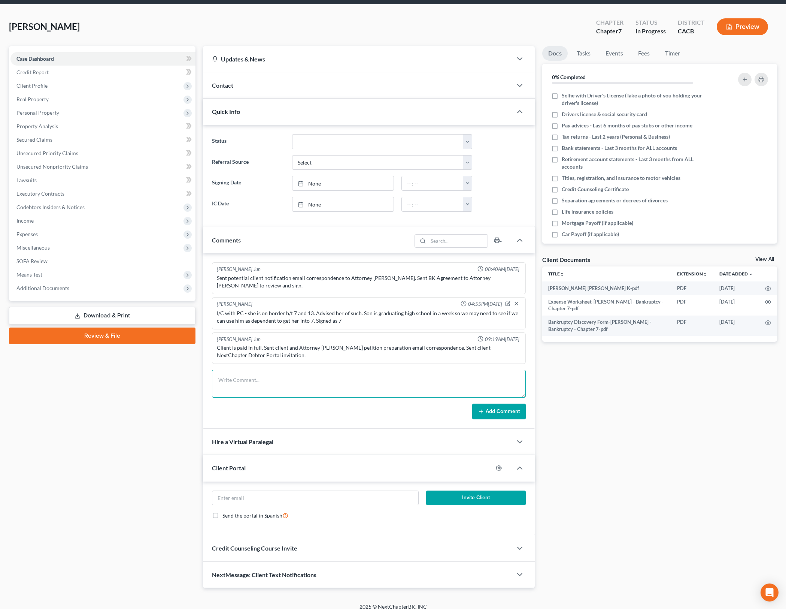  I want to click on span: Mortgage Payoff (if applicable), so click(597, 223).